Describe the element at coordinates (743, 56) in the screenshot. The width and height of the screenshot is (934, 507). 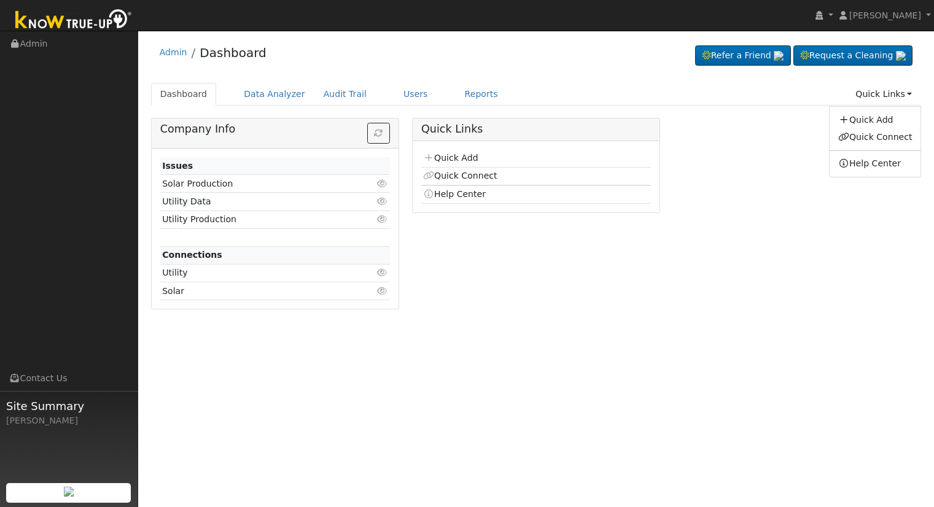
I see `a: Refer a Friend` at that location.